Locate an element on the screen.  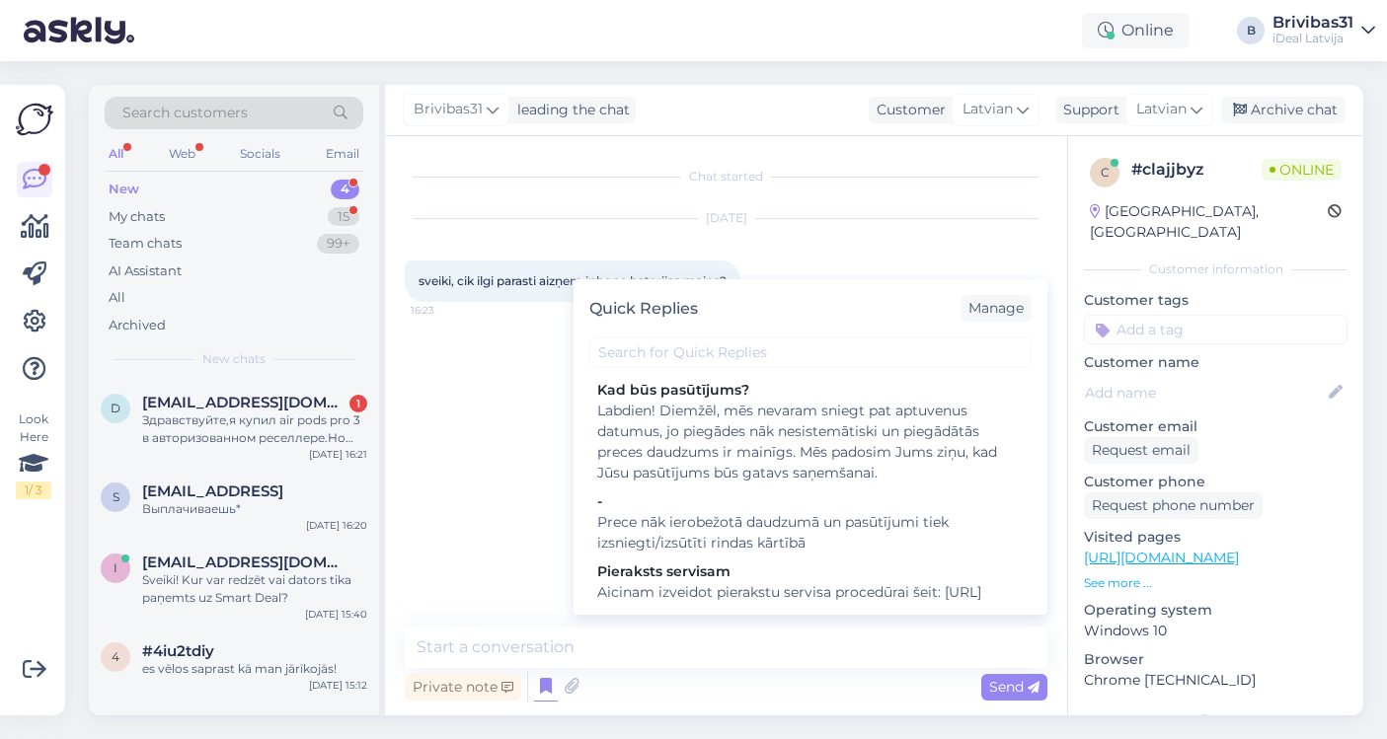
input: Search for Quick Replies is located at coordinates (810, 352).